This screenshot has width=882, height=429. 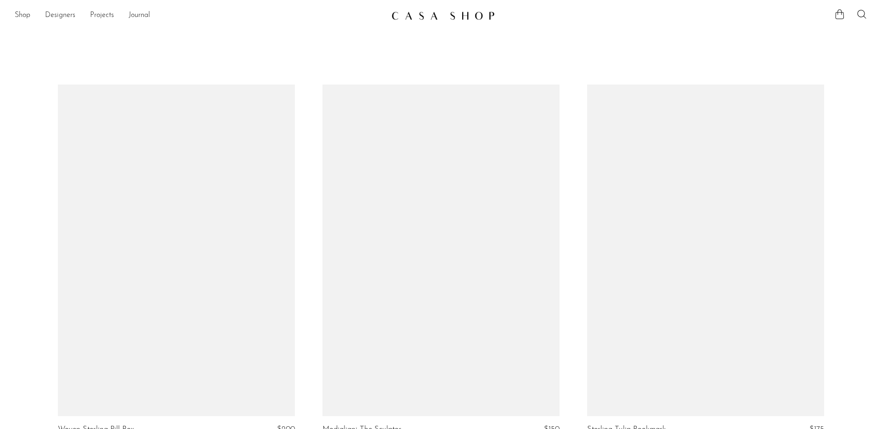 What do you see at coordinates (199, 16) in the screenshot?
I see `ul: NEW HEADER MENU` at bounding box center [199, 16].